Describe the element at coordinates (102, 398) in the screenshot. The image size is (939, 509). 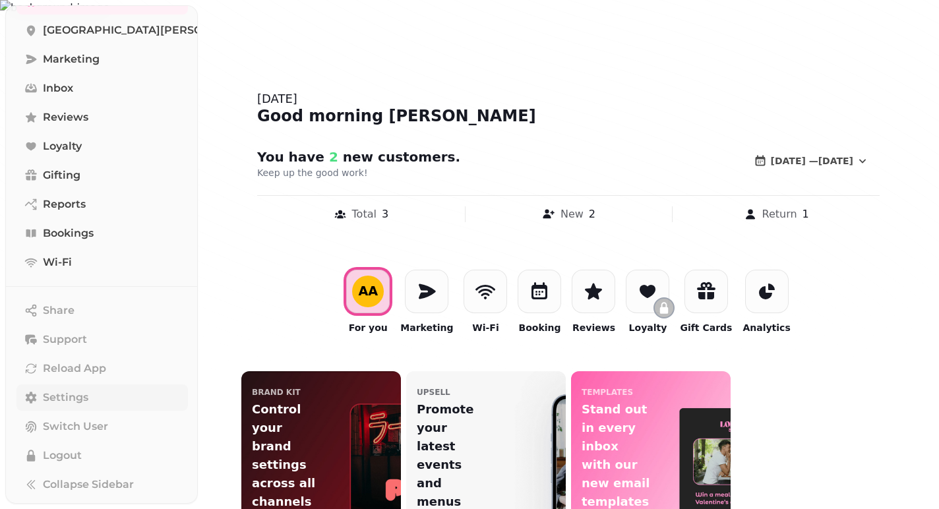
I see `a: Settings` at that location.